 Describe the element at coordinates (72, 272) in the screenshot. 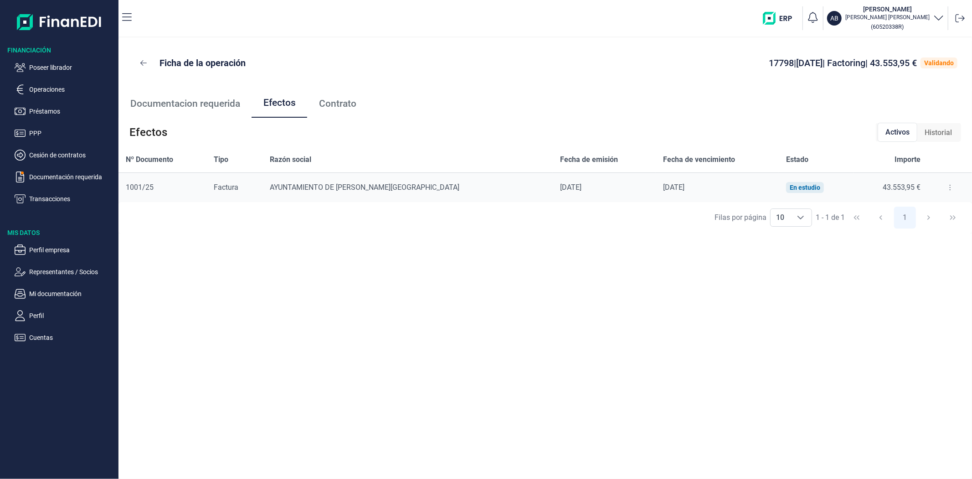

I see `p: Representantes / Socios` at that location.